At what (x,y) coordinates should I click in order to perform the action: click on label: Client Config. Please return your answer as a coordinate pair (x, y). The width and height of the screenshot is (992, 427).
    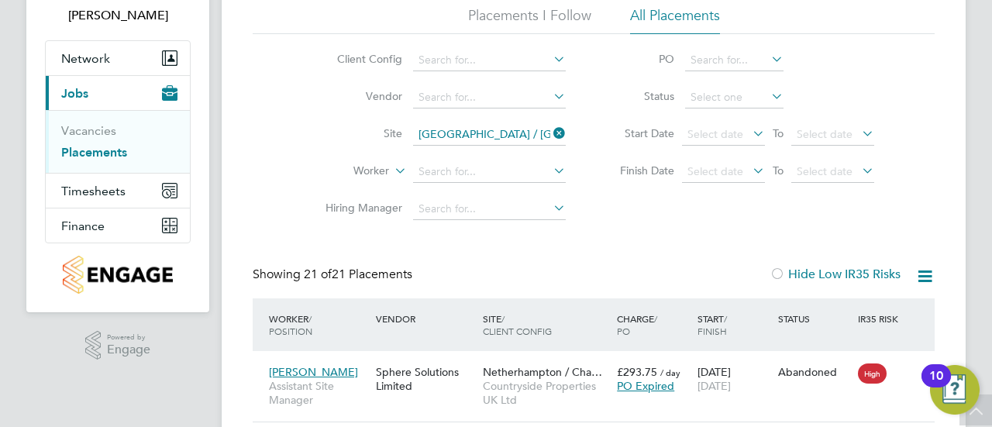
    Looking at the image, I should click on (357, 59).